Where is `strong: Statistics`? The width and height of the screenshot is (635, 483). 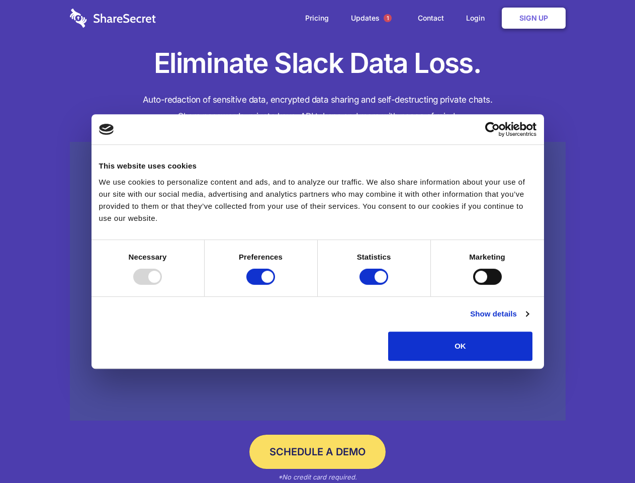 strong: Statistics is located at coordinates (374, 256).